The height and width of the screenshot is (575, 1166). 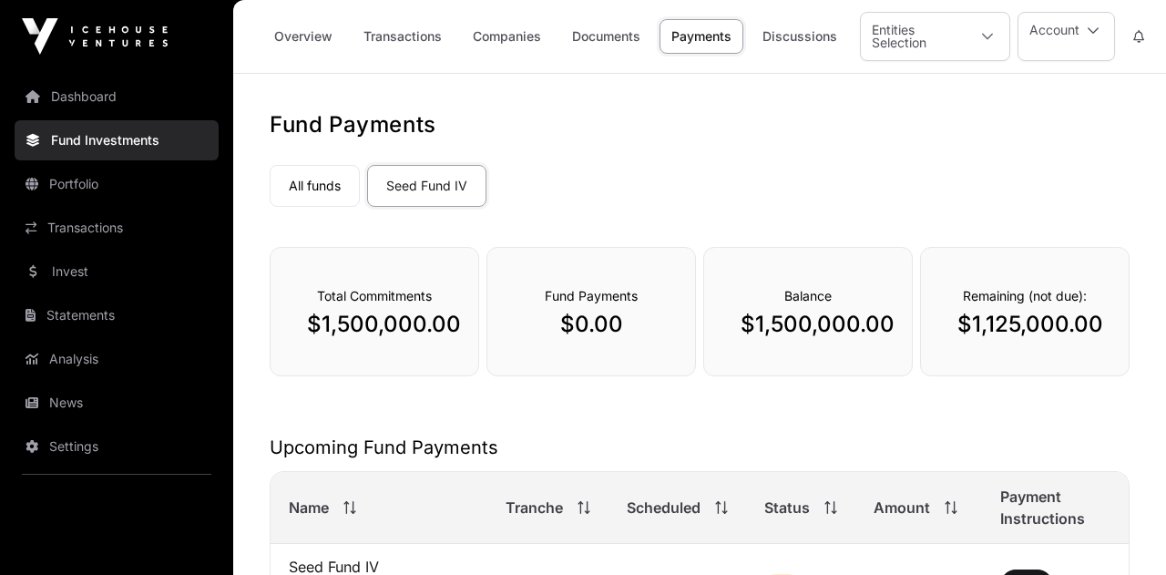 I want to click on span: Payment Instructions, so click(x=1055, y=508).